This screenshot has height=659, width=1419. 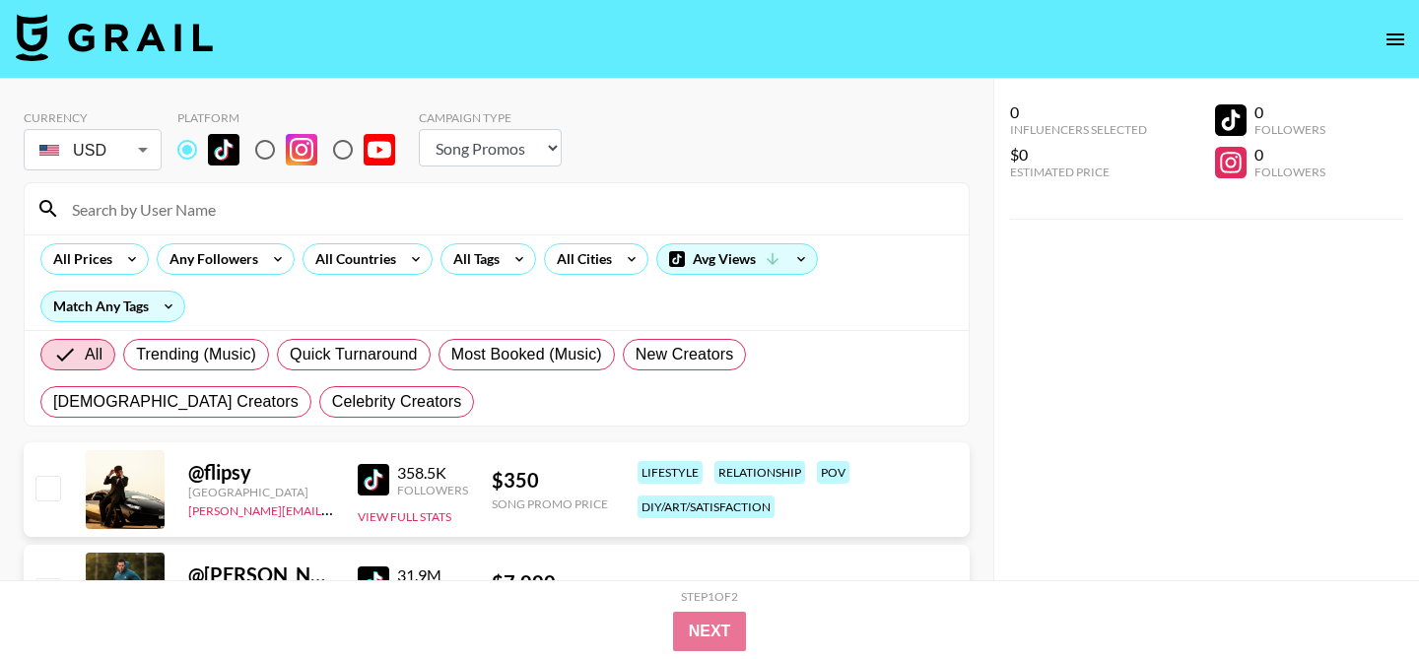 What do you see at coordinates (210, 259) in the screenshot?
I see `div: Any Followers` at bounding box center [210, 259].